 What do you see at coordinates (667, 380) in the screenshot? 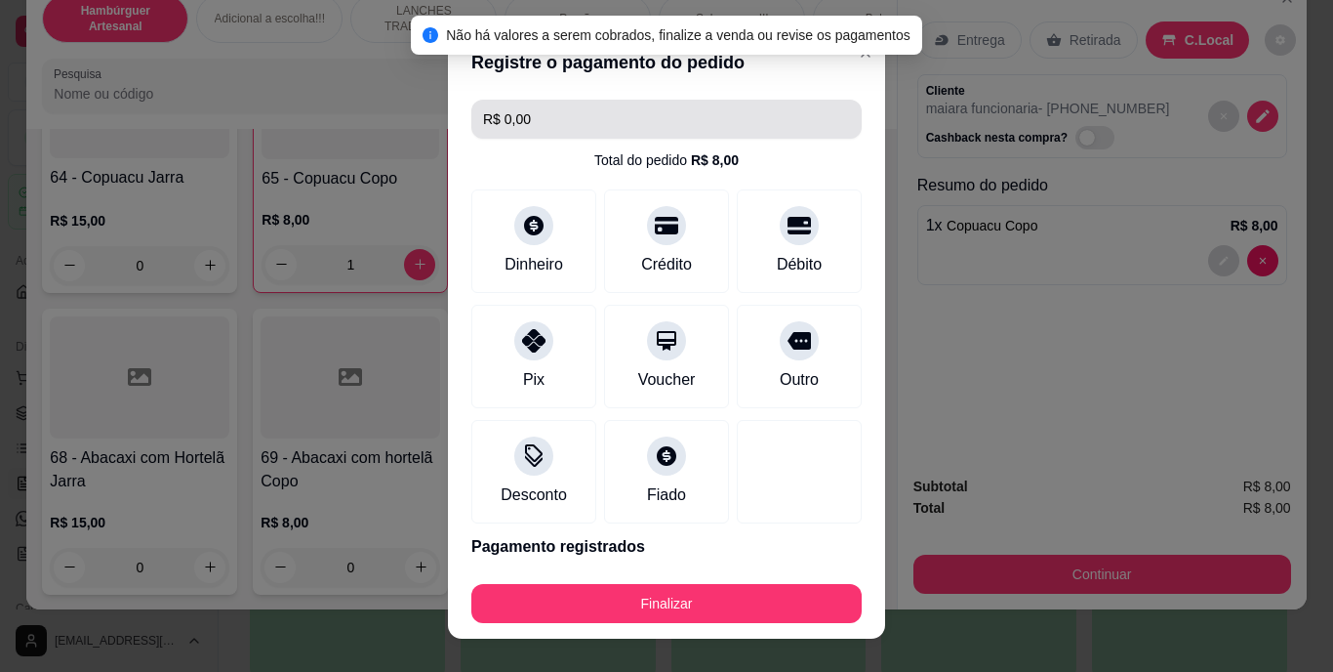
I see `div: Voucher` at bounding box center [667, 380].